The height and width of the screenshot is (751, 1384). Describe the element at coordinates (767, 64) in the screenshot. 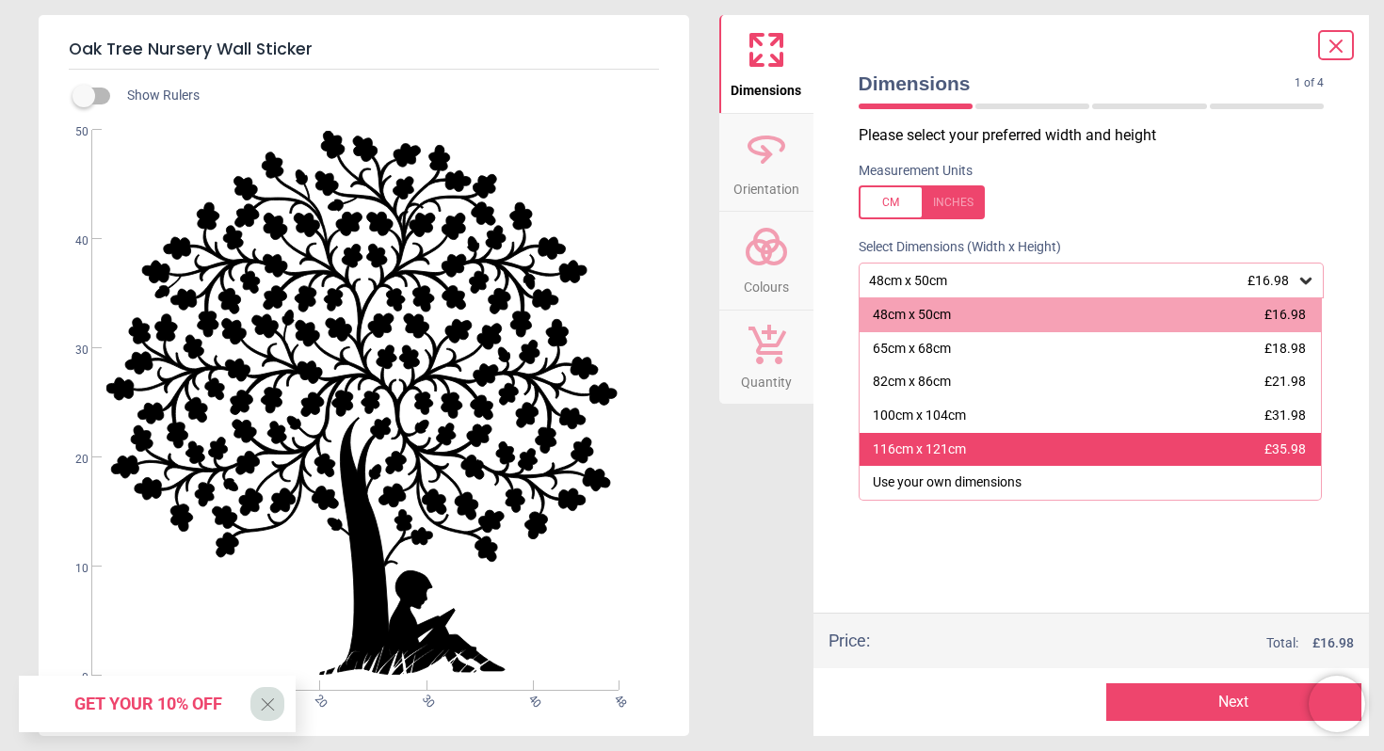

I see `button: Dimensions` at that location.